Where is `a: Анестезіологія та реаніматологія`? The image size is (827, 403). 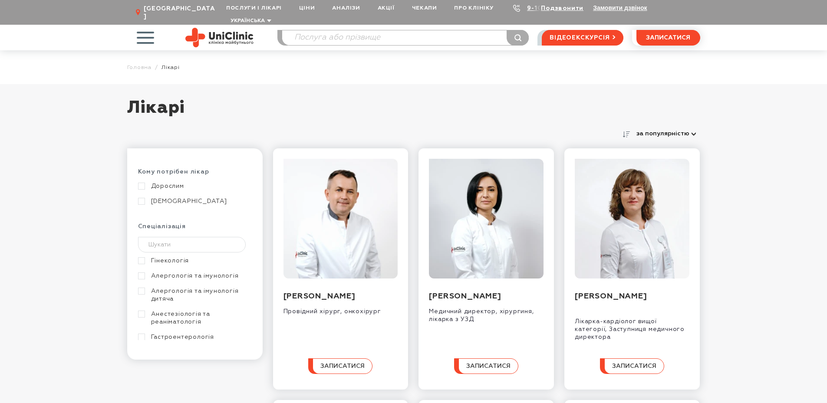
a: Анестезіологія та реаніматологія is located at coordinates (194, 318).